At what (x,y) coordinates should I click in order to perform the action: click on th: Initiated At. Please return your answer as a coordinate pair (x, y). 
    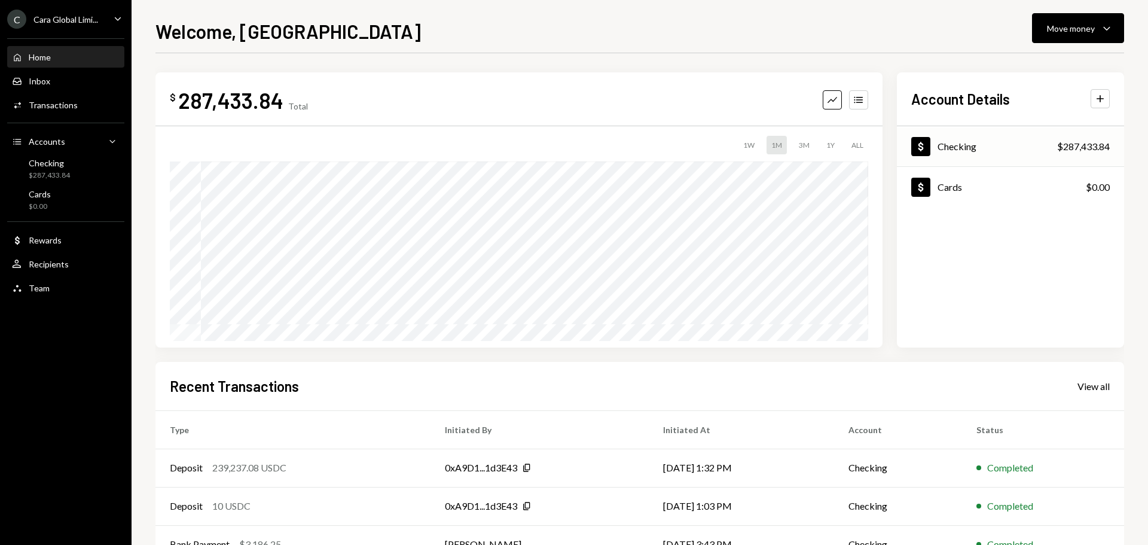
    Looking at the image, I should click on (742, 429).